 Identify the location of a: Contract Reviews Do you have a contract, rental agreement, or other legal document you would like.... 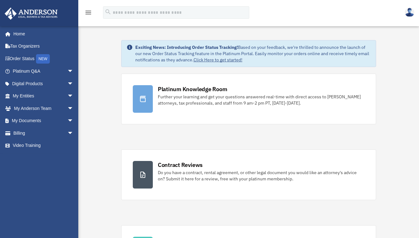
(249, 175).